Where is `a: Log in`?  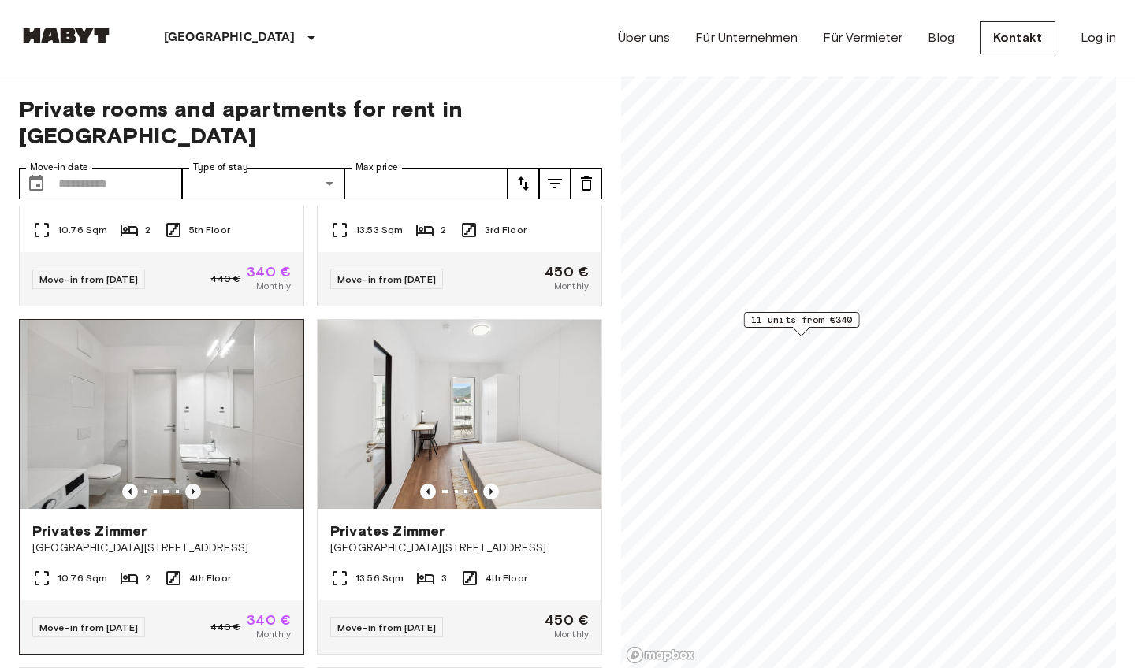 a: Log in is located at coordinates (1098, 38).